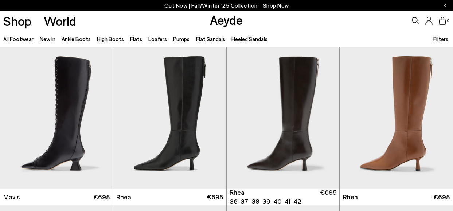  What do you see at coordinates (227, 5) in the screenshot?
I see `p: Out Now | Fall/Winter ‘25 Collection` at bounding box center [227, 5].